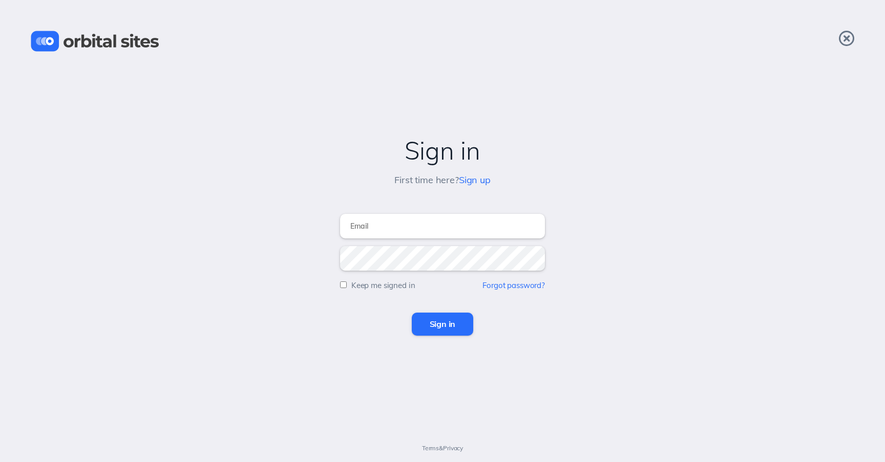  I want to click on a: Terms, so click(430, 448).